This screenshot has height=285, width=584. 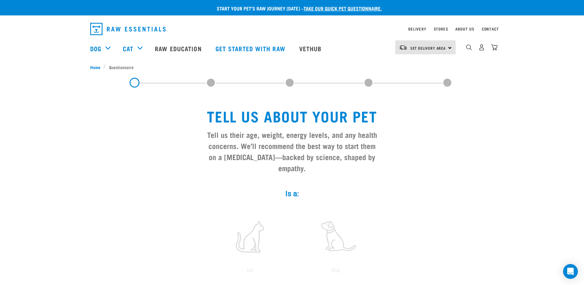 I want to click on a: Stores, so click(x=441, y=29).